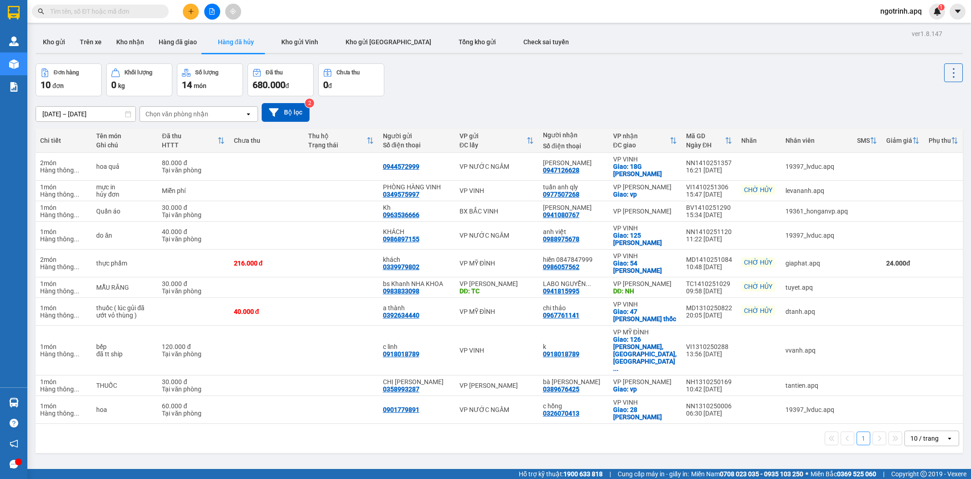  I want to click on span: plus, so click(191, 11).